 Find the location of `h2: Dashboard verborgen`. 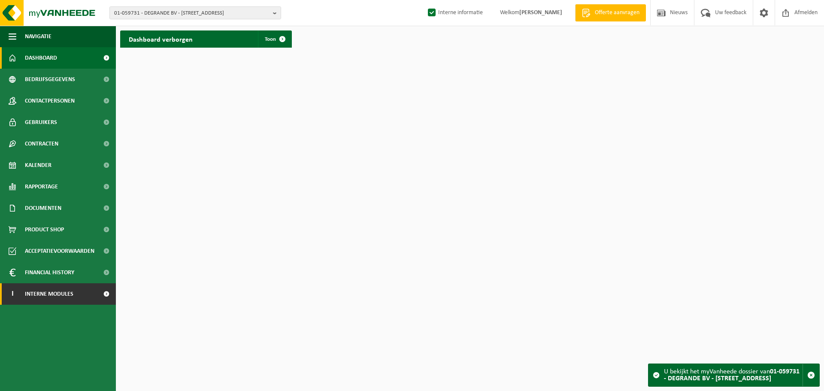

h2: Dashboard verborgen is located at coordinates (160, 39).